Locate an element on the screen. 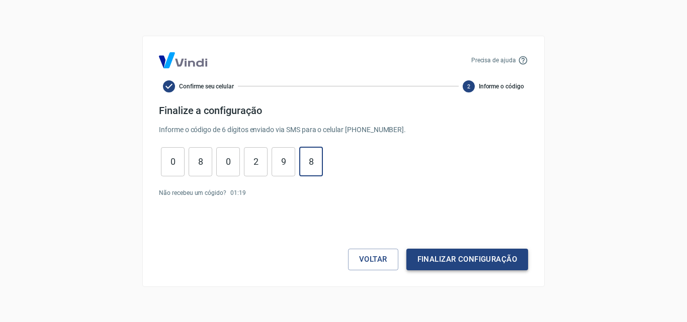 This screenshot has height=322, width=687. h4: Finalize a configuração is located at coordinates (343, 111).